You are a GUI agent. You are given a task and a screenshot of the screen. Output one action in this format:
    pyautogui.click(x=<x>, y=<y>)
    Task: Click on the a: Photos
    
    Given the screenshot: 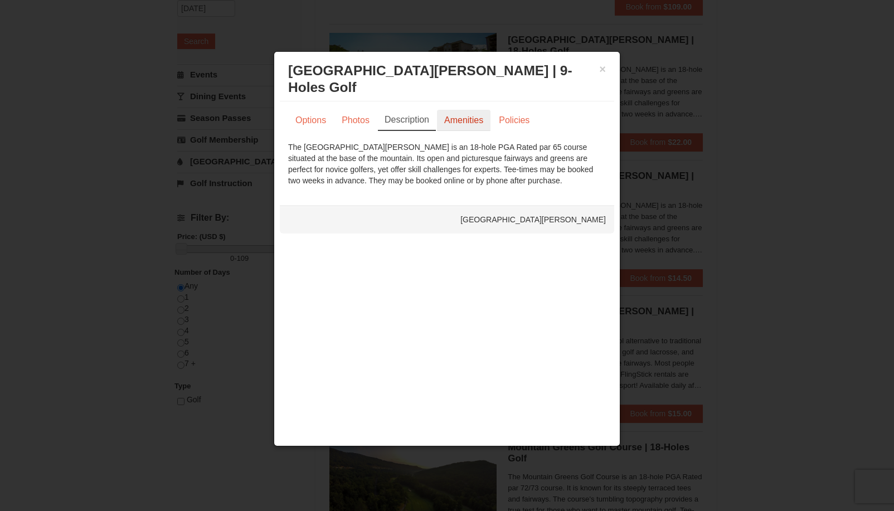 What is the action you would take?
    pyautogui.click(x=356, y=120)
    